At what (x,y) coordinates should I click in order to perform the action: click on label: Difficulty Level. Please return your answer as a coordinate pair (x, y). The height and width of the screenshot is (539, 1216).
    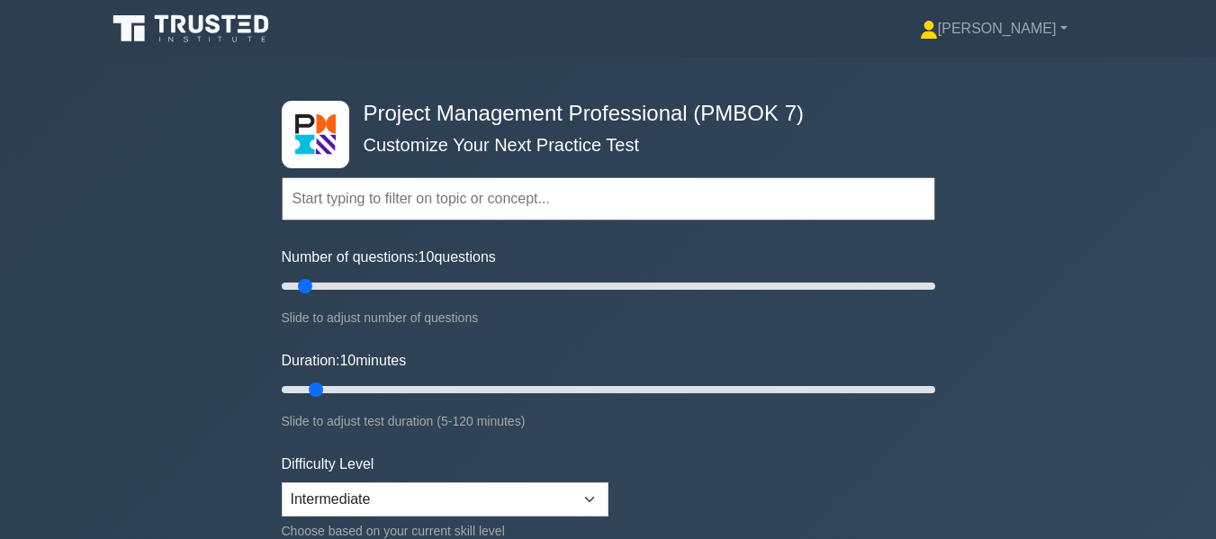
    Looking at the image, I should click on (328, 464).